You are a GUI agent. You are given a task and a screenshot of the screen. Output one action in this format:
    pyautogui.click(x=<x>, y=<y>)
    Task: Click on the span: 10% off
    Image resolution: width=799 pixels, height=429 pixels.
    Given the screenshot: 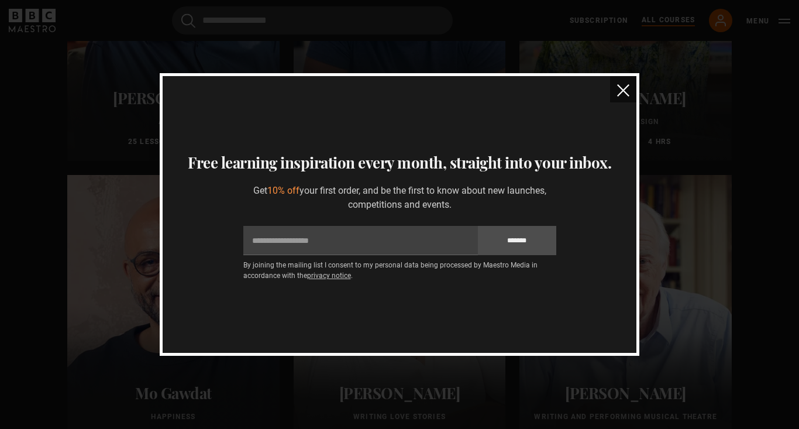 What is the action you would take?
    pyautogui.click(x=283, y=190)
    